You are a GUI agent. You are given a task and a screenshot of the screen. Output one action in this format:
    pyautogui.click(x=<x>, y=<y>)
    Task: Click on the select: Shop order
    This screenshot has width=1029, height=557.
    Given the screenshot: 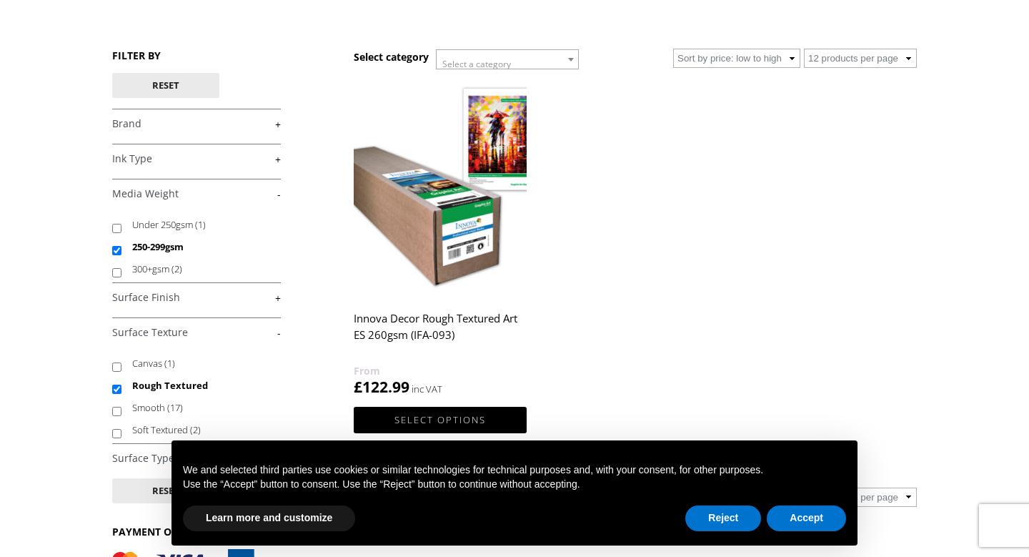 What is the action you would take?
    pyautogui.click(x=737, y=58)
    